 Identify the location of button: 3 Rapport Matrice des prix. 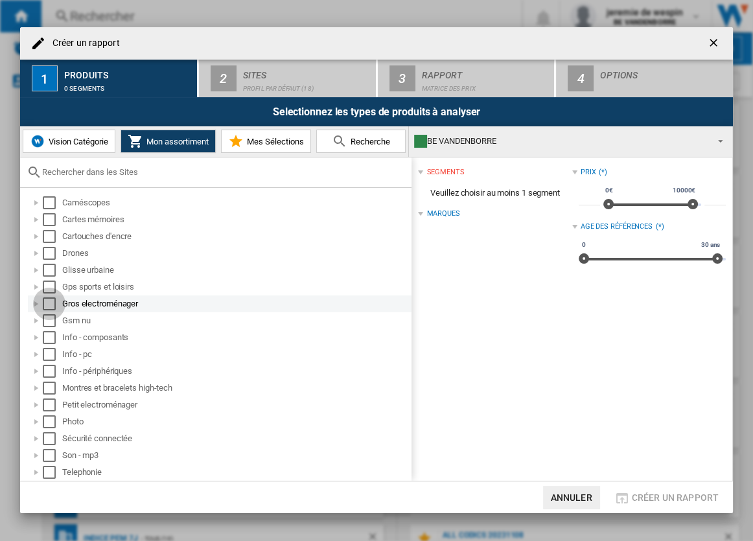
(466, 78).